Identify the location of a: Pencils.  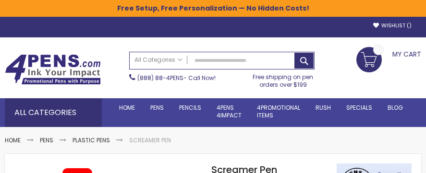
(190, 108).